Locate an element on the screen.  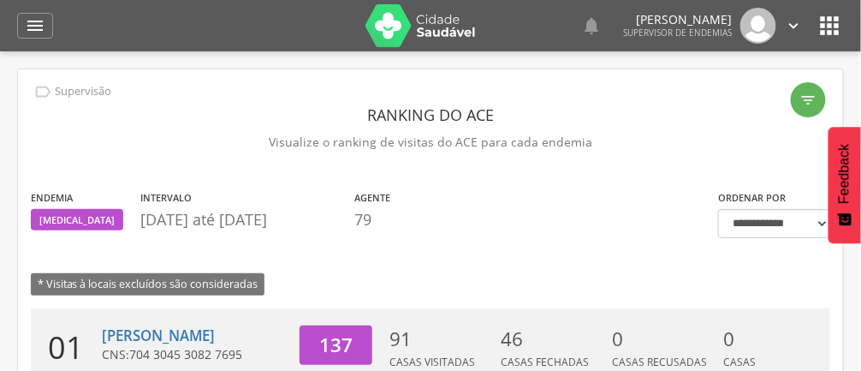
div: Filtro is located at coordinates (808, 99).